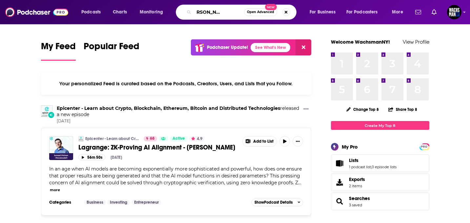 This screenshot has height=223, width=470. I want to click on button: 56m 50s, so click(92, 157).